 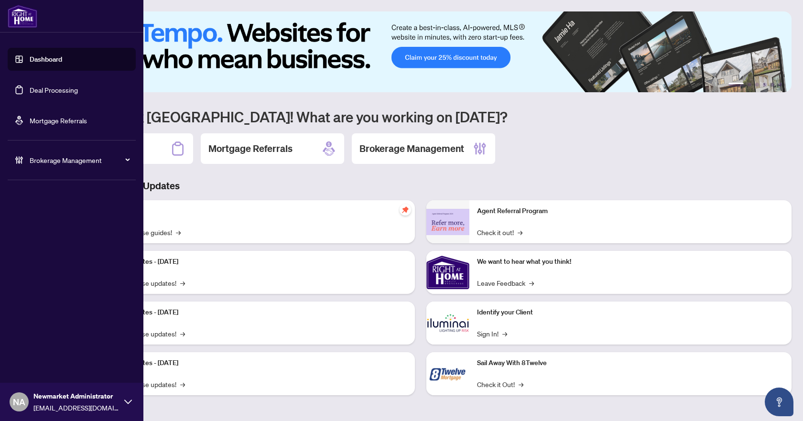 I want to click on img: Slide 0, so click(x=421, y=52).